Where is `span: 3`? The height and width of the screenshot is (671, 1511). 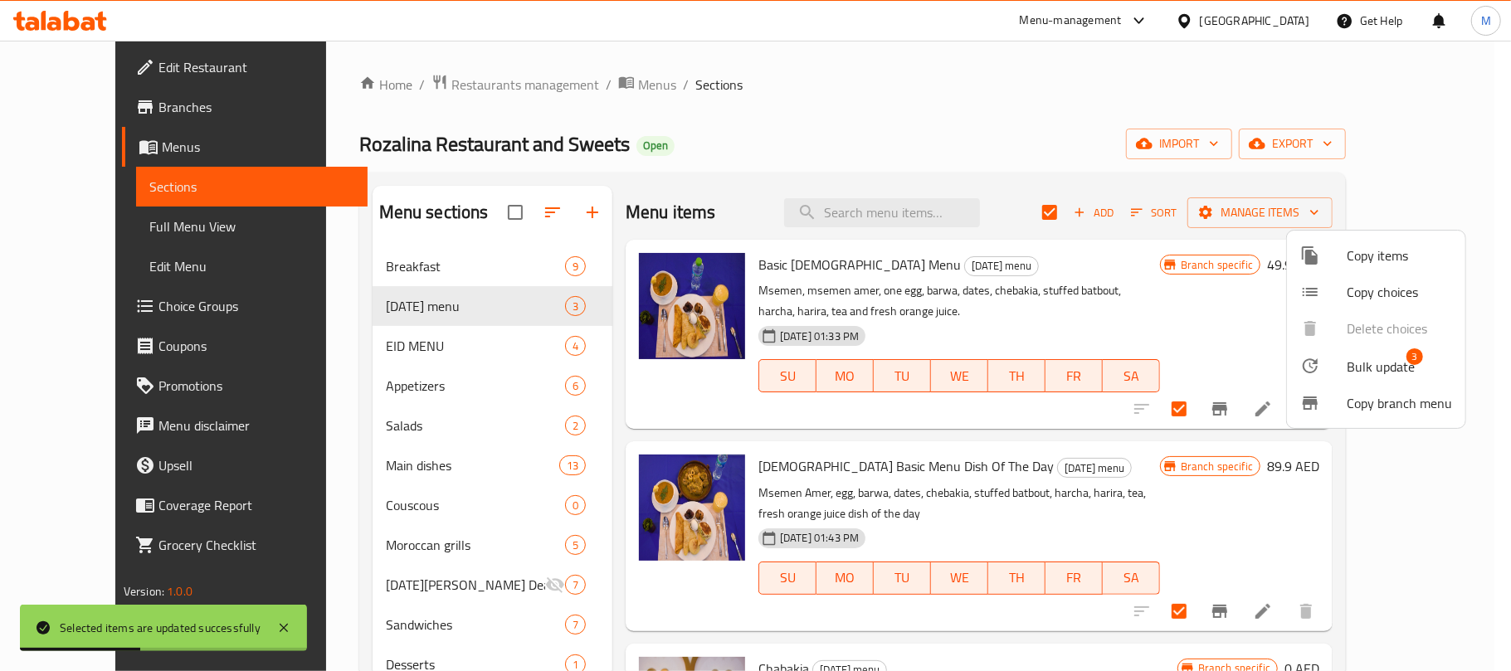
span: 3 is located at coordinates (1414, 357).